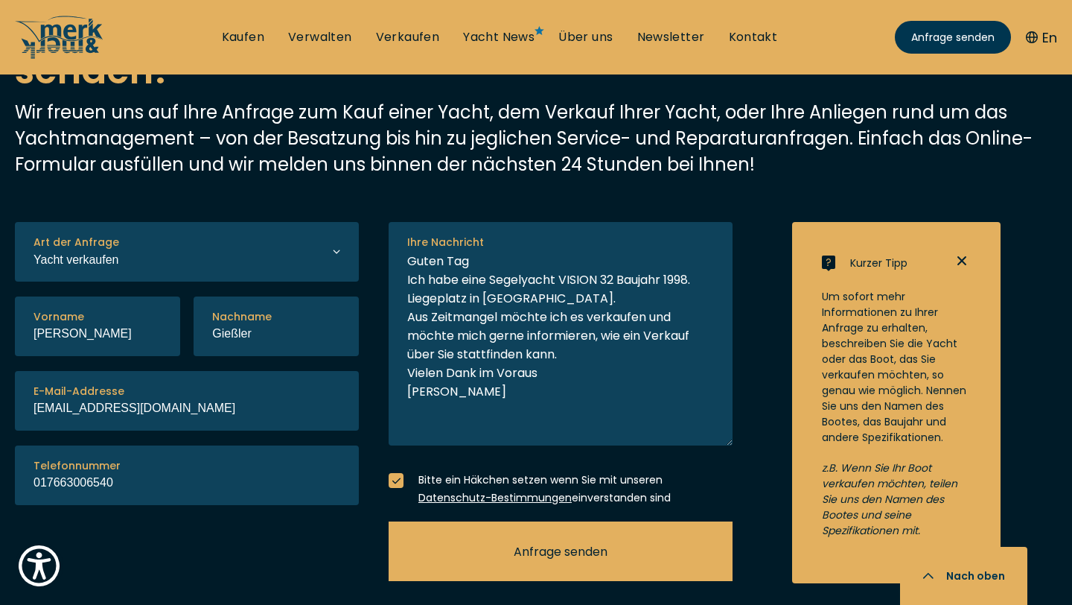 The width and height of the screenshot is (1072, 605). Describe the element at coordinates (575, 485) in the screenshot. I see `span: Bitte ein Häkchen setzen wenn Sie mit unseren einverstanden sind` at that location.